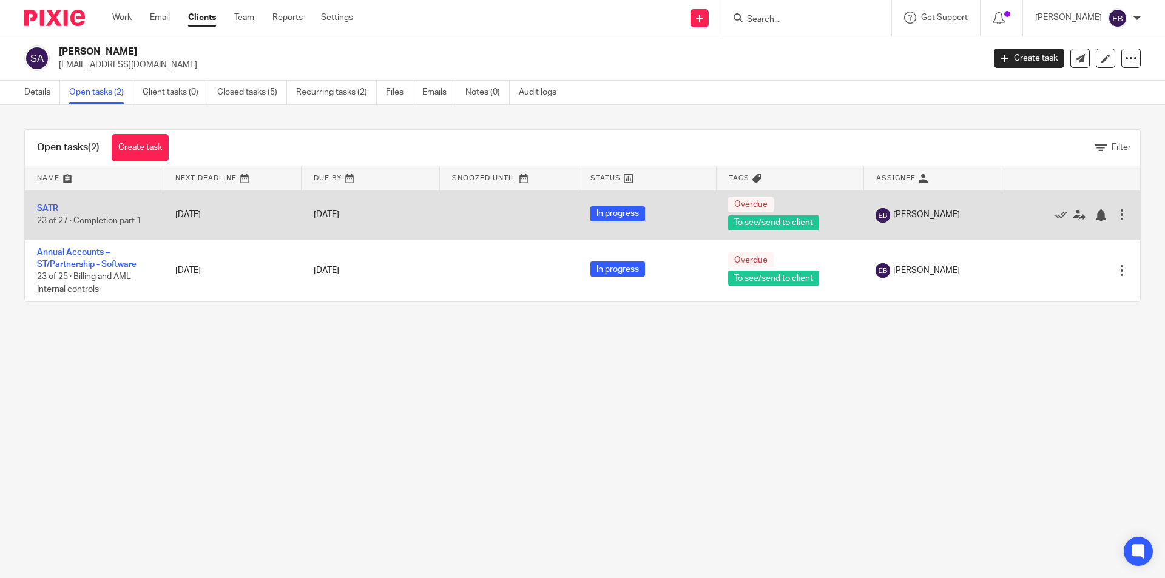 This screenshot has height=578, width=1165. I want to click on a: Emails, so click(439, 92).